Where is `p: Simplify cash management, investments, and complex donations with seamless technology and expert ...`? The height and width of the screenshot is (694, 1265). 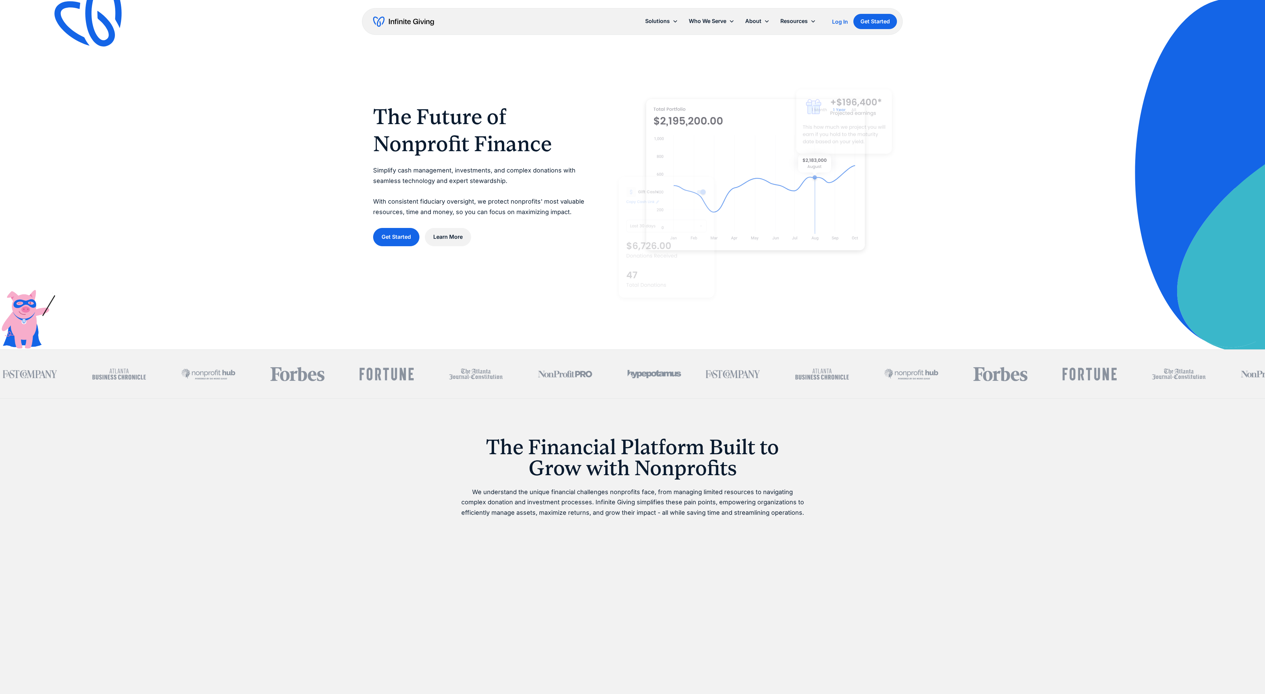 p: Simplify cash management, investments, and complex donations with seamless technology and expert ... is located at coordinates (482, 191).